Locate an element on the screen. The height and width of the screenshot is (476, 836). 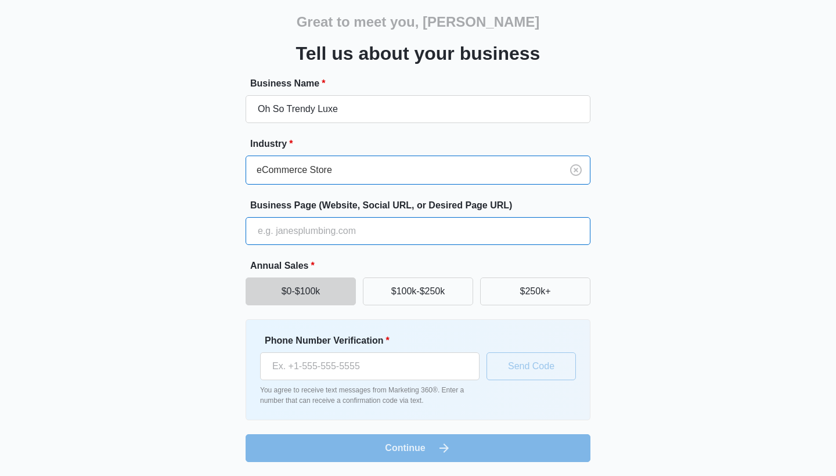
label: Business Name is located at coordinates (423, 84).